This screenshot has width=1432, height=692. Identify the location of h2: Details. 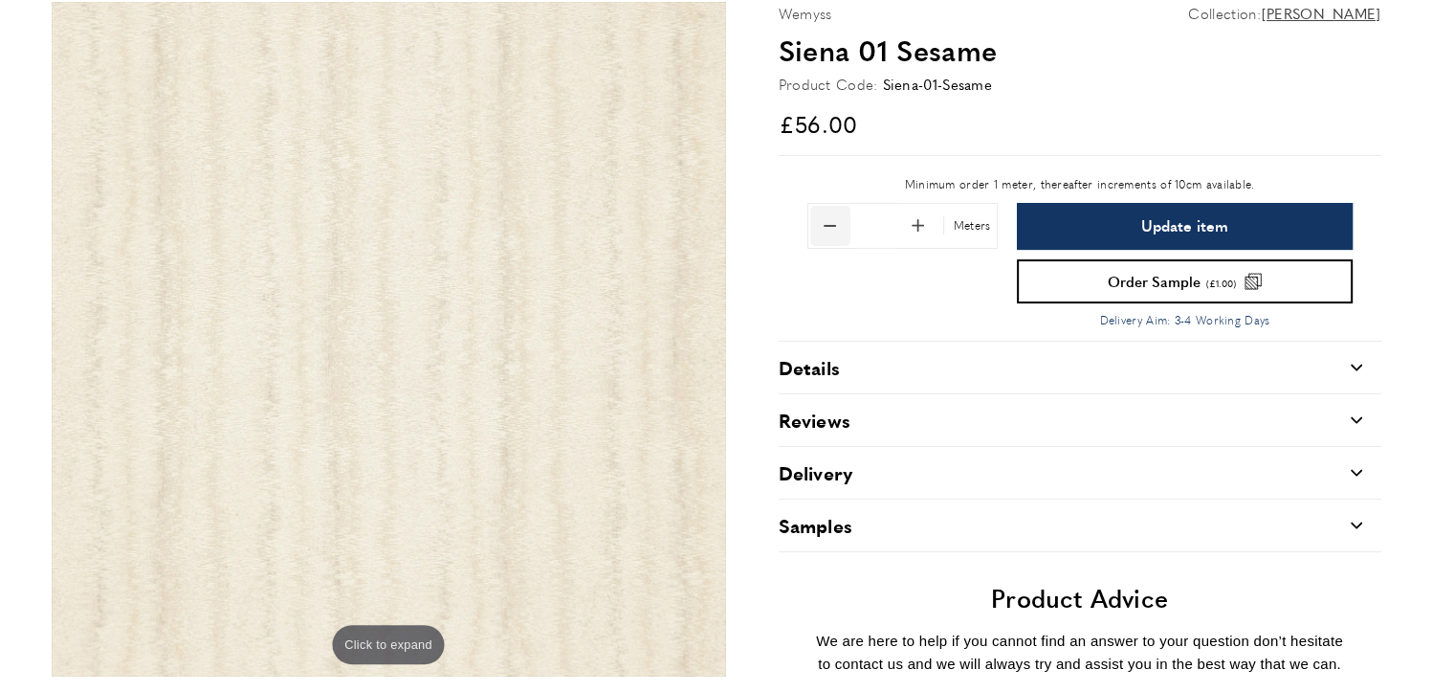
(810, 367).